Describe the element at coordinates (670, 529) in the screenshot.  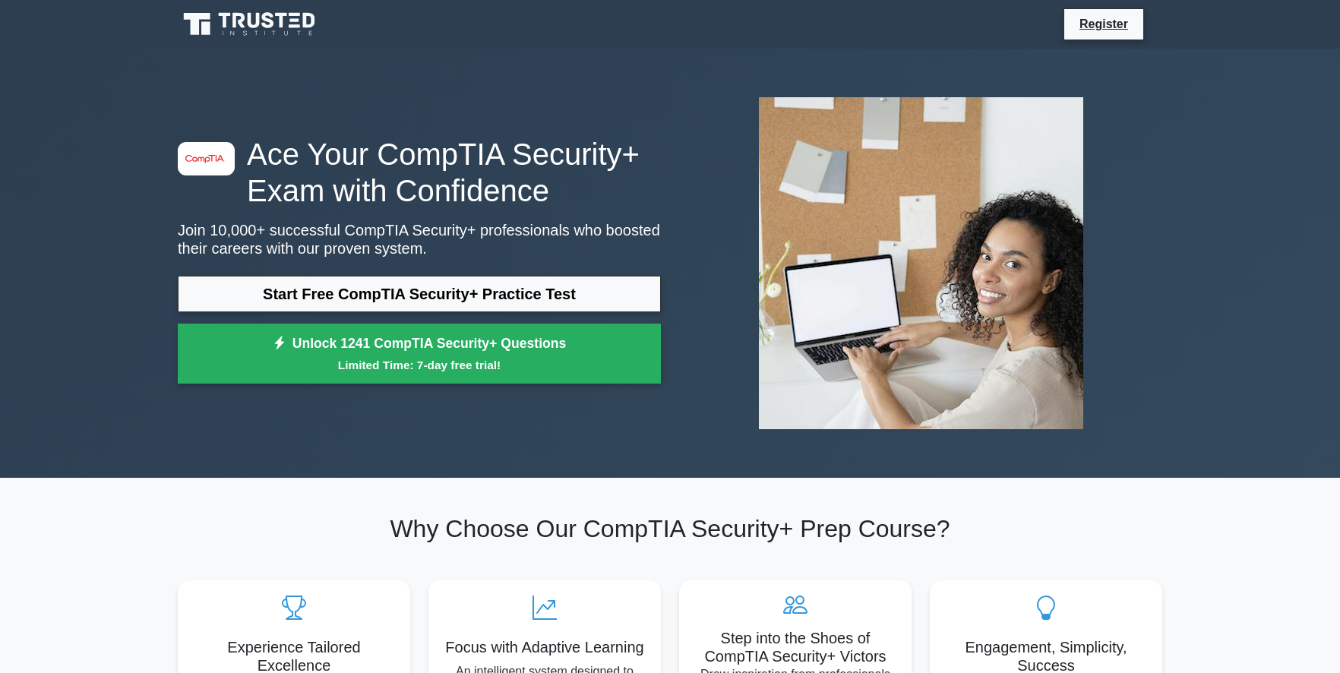
I see `h2: Why Choose Our CompTIA Security+ Prep Course?` at that location.